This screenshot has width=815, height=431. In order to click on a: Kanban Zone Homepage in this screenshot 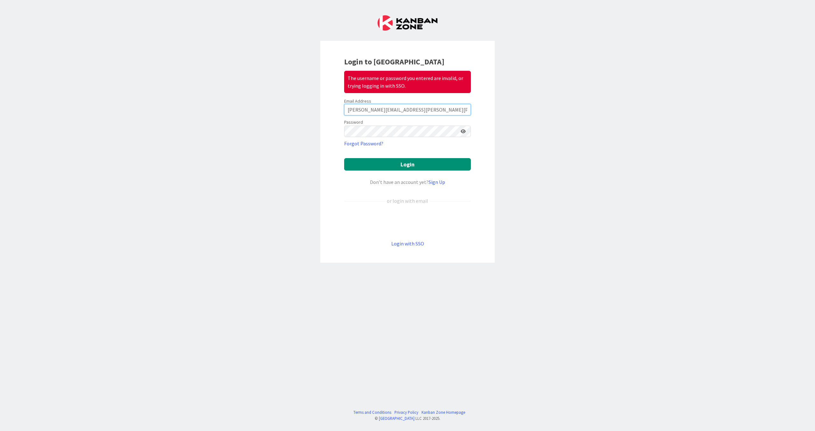, I will do `click(443, 412)`.